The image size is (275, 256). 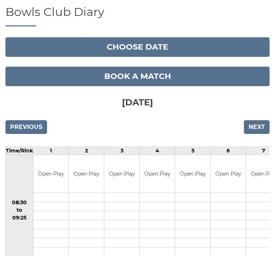 What do you see at coordinates (122, 151) in the screenshot?
I see `td: 3` at bounding box center [122, 151].